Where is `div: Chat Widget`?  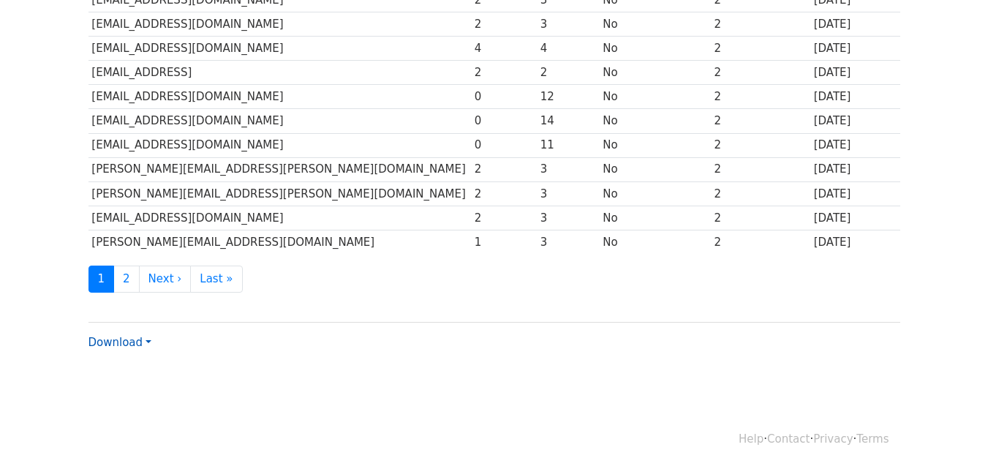 div: Chat Widget is located at coordinates (951, 434).